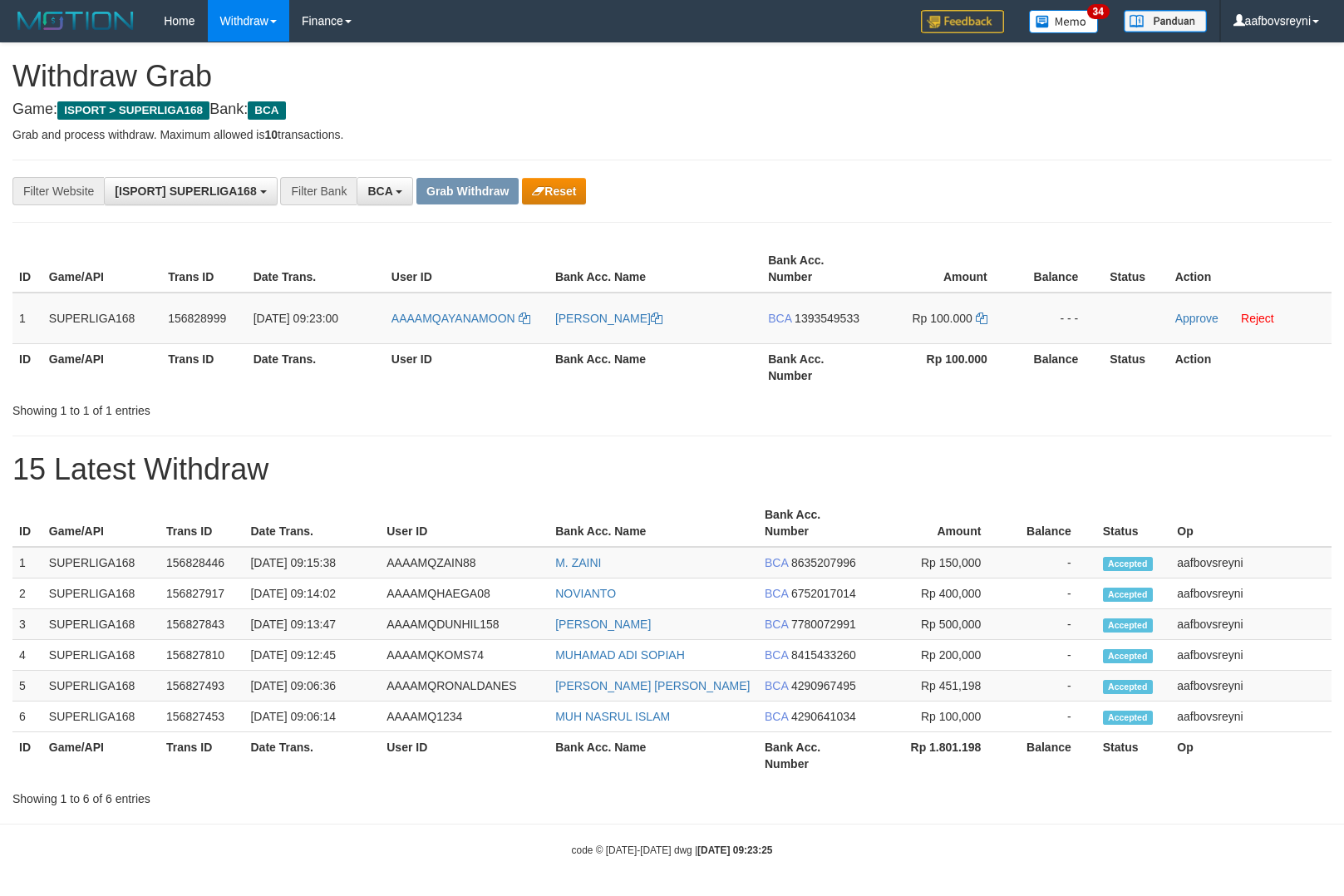  Describe the element at coordinates (824, 654) in the screenshot. I see `span: Copy 8415433260 to clipboard` at that location.